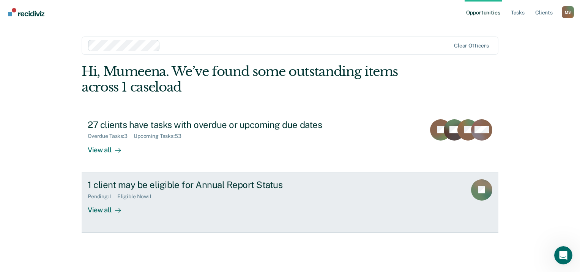 This screenshot has width=580, height=272. What do you see at coordinates (568, 12) in the screenshot?
I see `div: M S` at bounding box center [568, 12].